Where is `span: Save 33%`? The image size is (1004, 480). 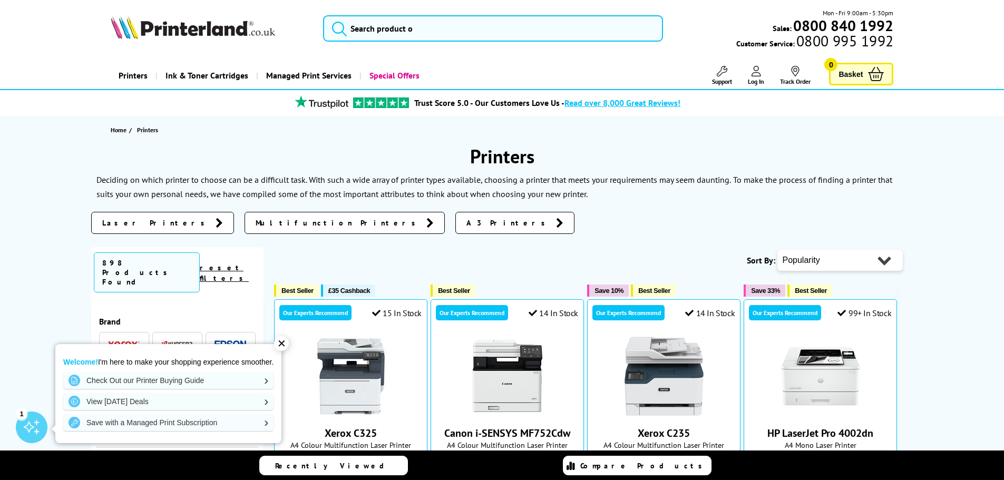
span: Save 33% is located at coordinates (765, 290).